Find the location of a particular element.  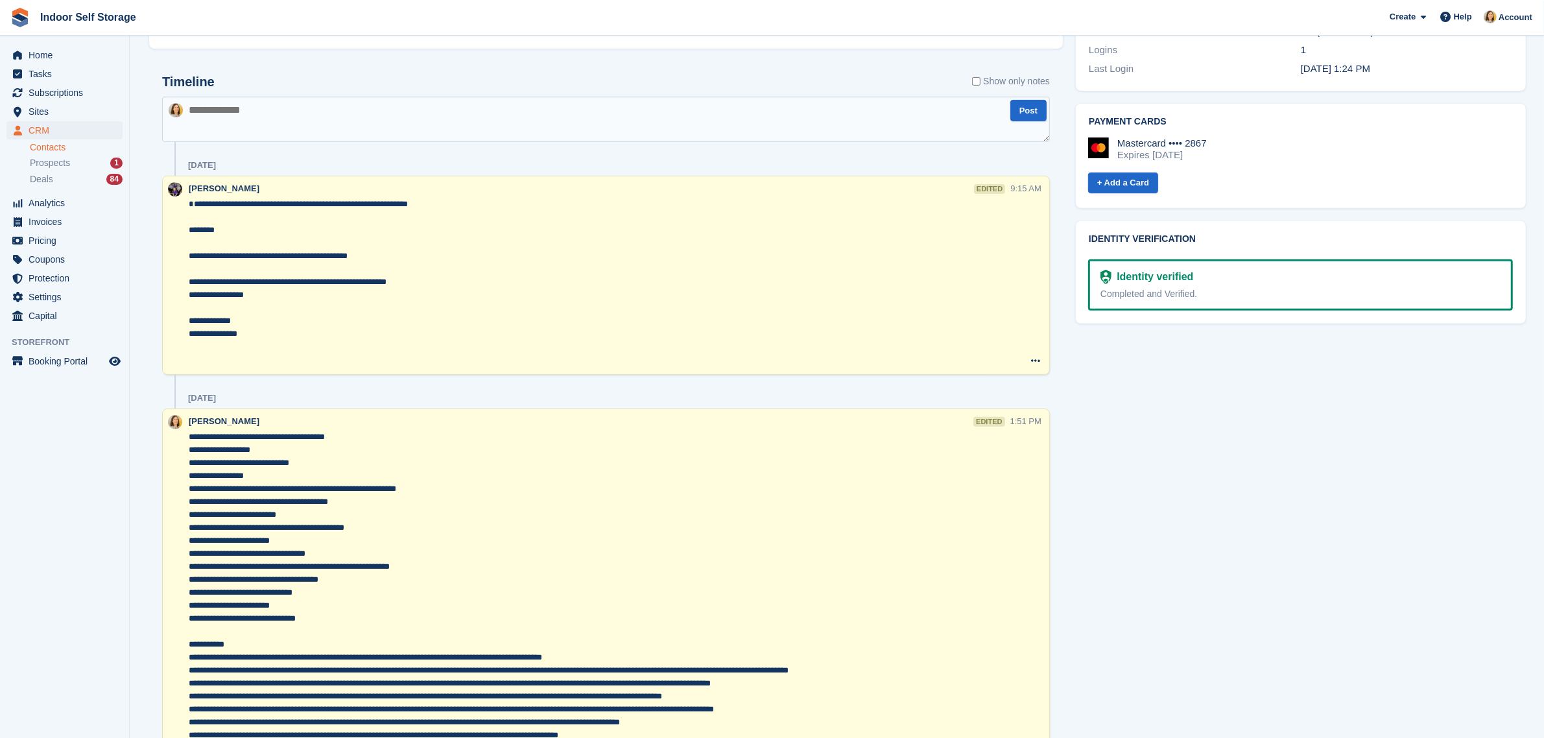

span: Help is located at coordinates (1463, 17).